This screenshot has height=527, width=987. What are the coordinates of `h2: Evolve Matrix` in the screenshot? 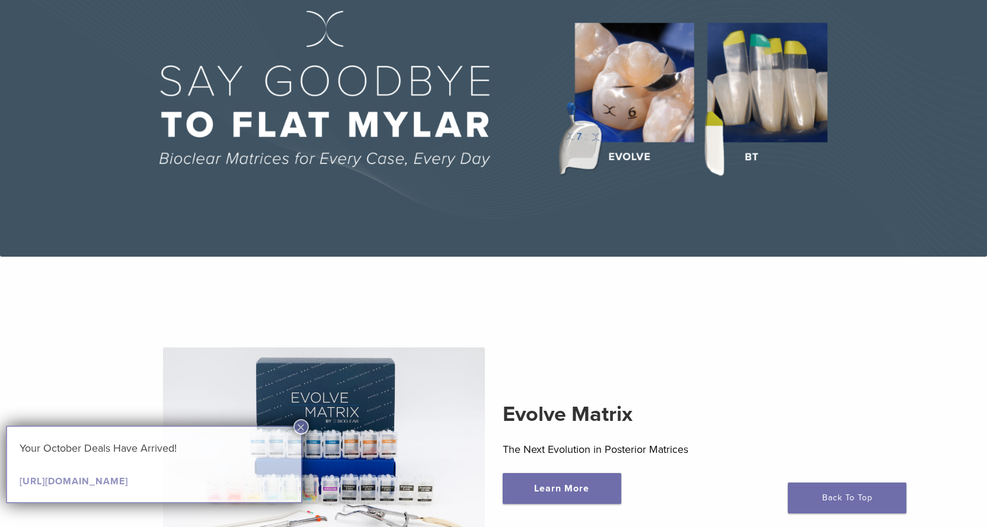 It's located at (663, 414).